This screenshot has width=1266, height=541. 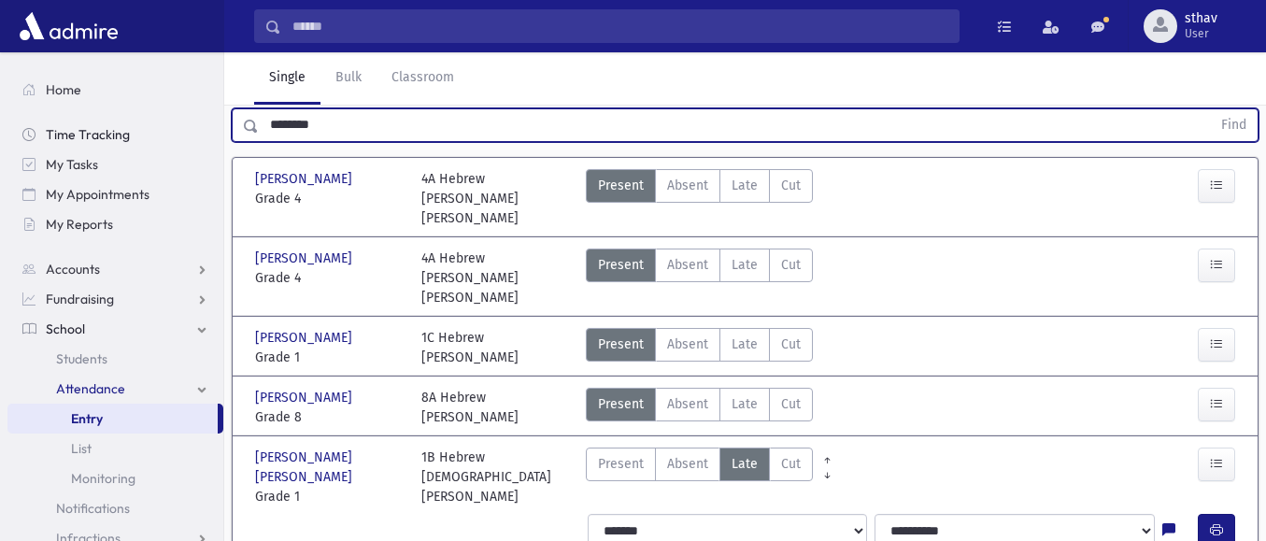 I want to click on a: Home, so click(x=115, y=90).